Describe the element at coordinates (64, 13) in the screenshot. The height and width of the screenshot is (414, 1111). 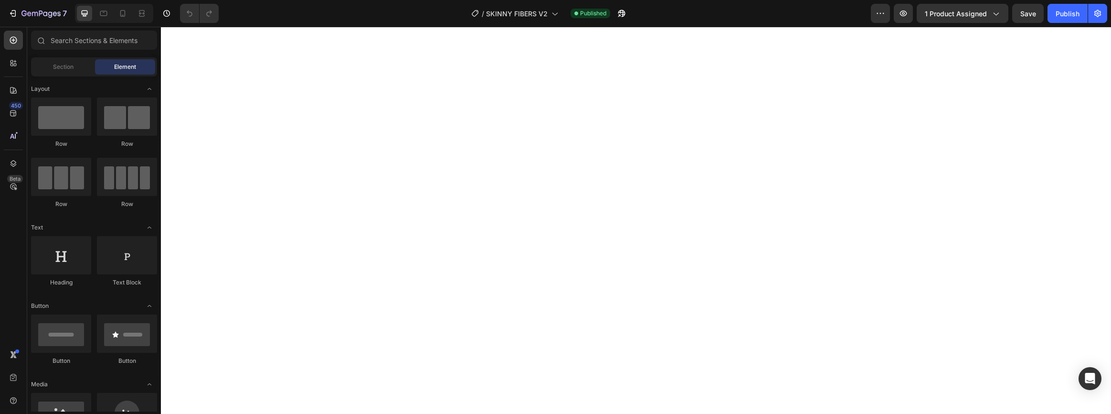
I see `p: 7` at that location.